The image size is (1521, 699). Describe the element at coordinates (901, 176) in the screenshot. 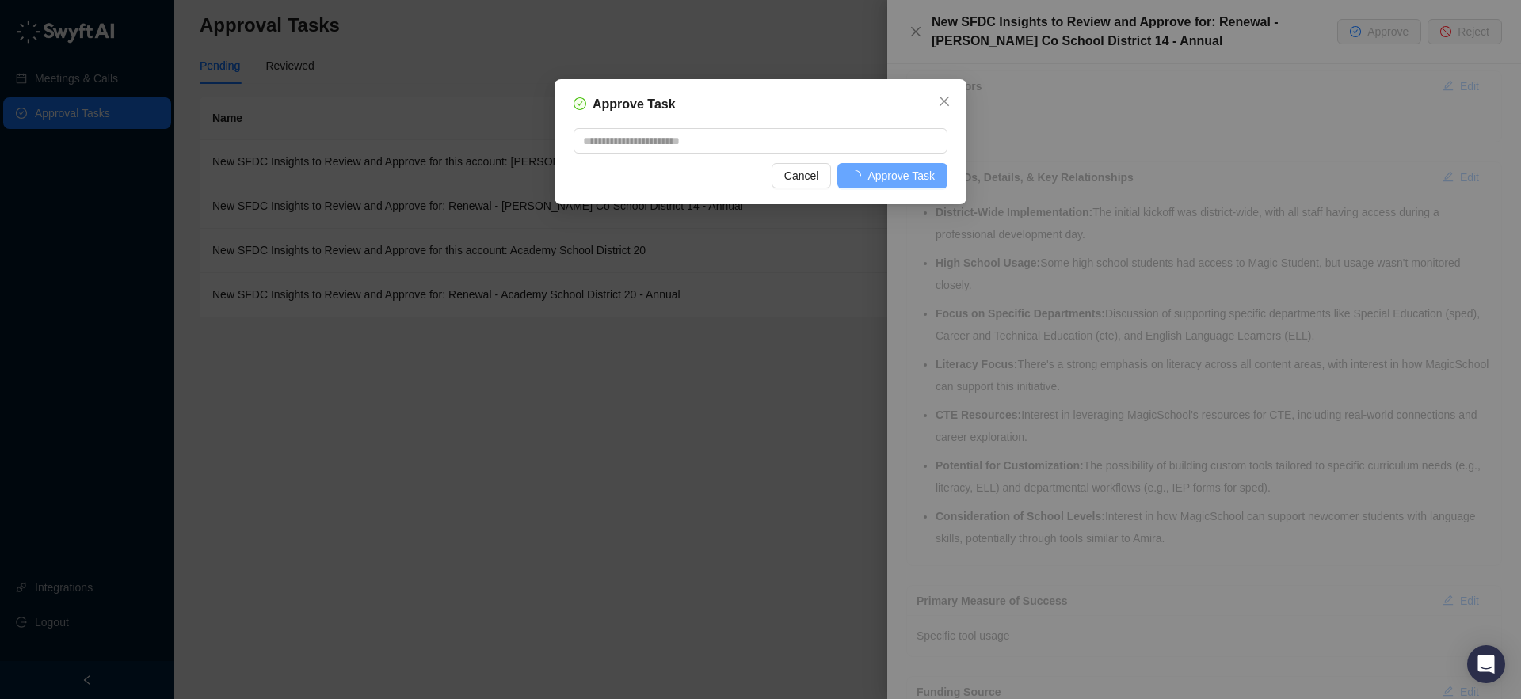

I see `span: Approve Task` at that location.